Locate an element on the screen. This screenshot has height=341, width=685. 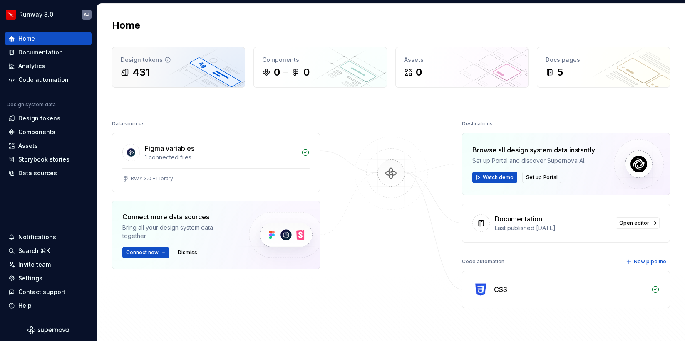
div: Analytics is located at coordinates (32, 66).